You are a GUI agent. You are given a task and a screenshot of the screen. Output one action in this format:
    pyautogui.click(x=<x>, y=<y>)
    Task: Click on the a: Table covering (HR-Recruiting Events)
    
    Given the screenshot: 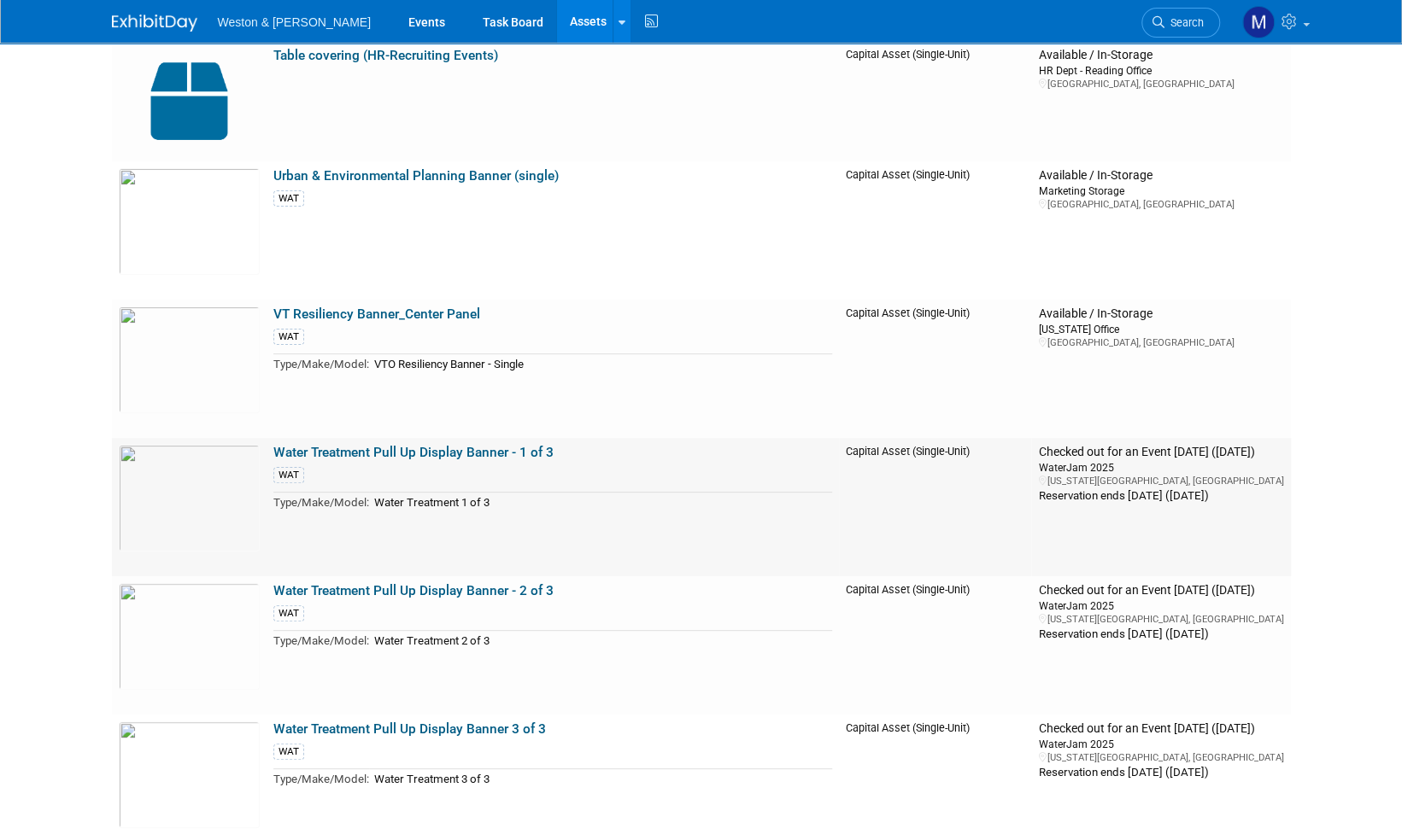 What is the action you would take?
    pyautogui.click(x=386, y=55)
    